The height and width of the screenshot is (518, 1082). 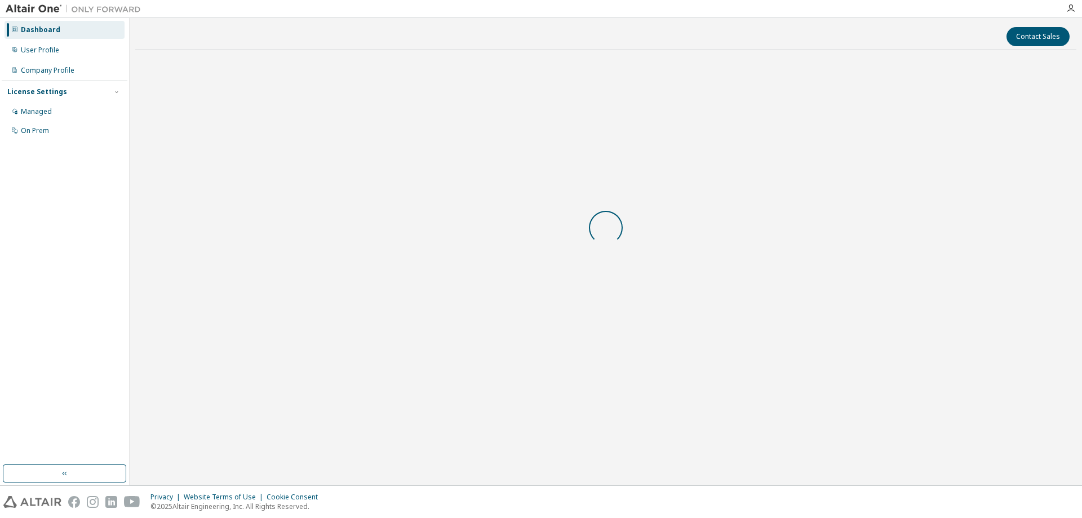 What do you see at coordinates (35, 131) in the screenshot?
I see `div: On Prem` at bounding box center [35, 131].